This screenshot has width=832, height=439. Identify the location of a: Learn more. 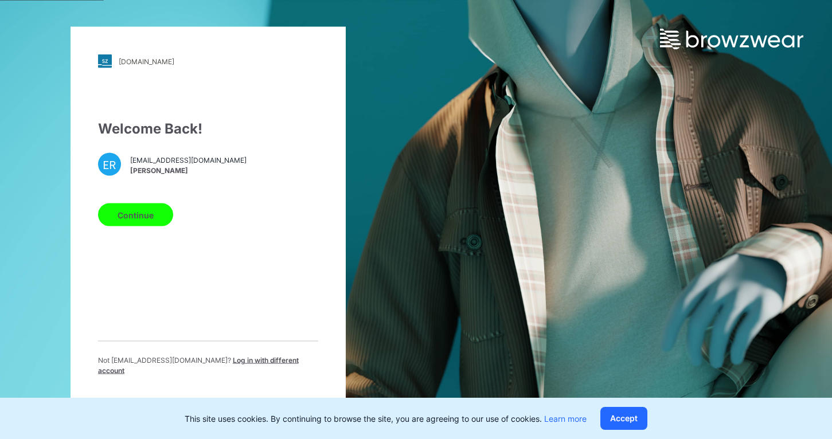
(566, 419).